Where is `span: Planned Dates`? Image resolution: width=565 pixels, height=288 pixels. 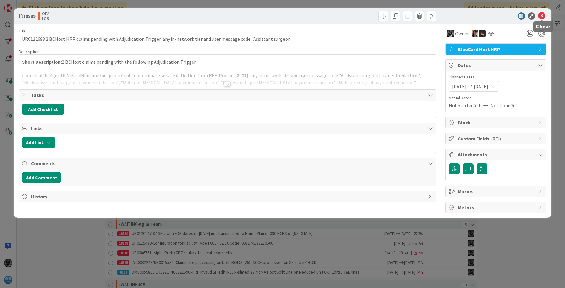 span: Planned Dates is located at coordinates (496, 77).